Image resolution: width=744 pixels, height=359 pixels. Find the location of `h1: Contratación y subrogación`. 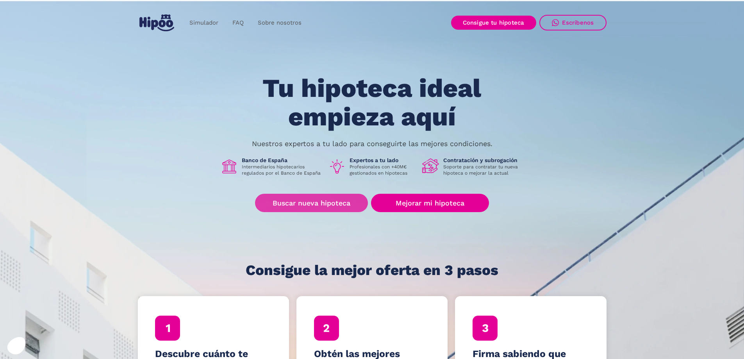

h1: Contratación y subrogación is located at coordinates (484, 160).